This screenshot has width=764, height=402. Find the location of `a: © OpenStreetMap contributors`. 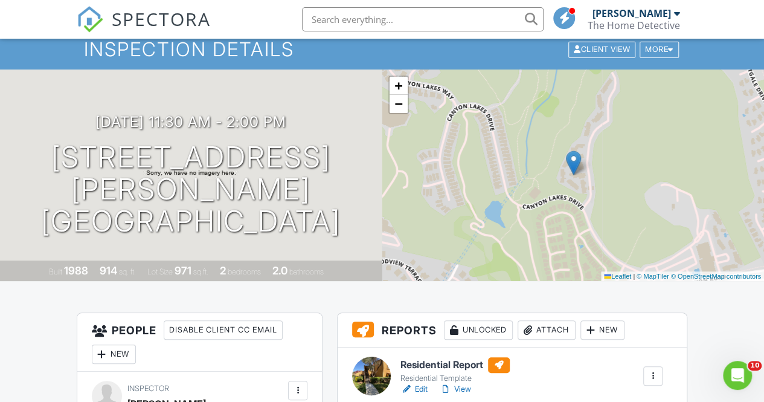

a: © OpenStreetMap contributors is located at coordinates (716, 276).